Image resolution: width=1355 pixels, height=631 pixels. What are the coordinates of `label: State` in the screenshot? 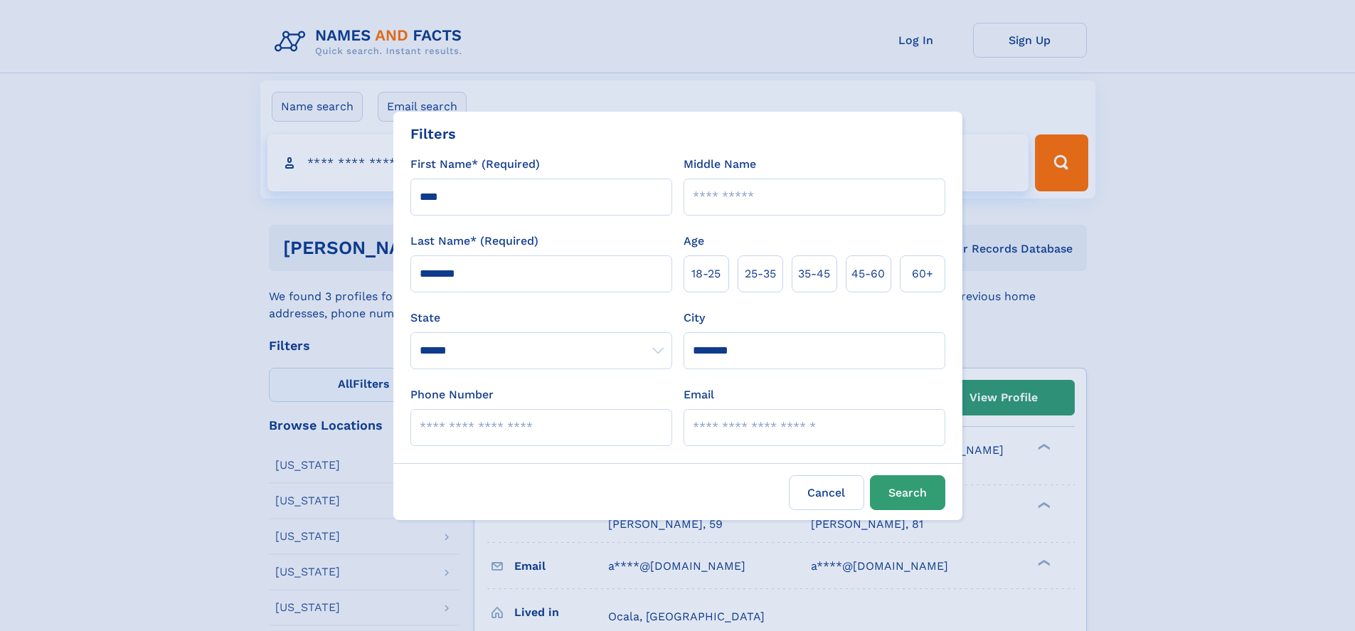 It's located at (541, 318).